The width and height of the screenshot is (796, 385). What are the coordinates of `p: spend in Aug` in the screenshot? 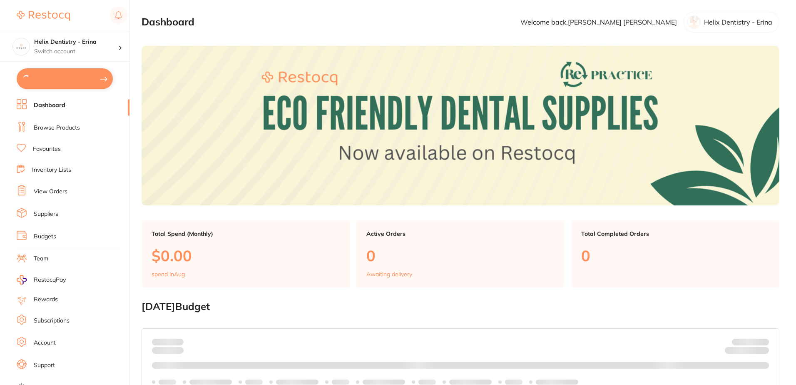 It's located at (168, 274).